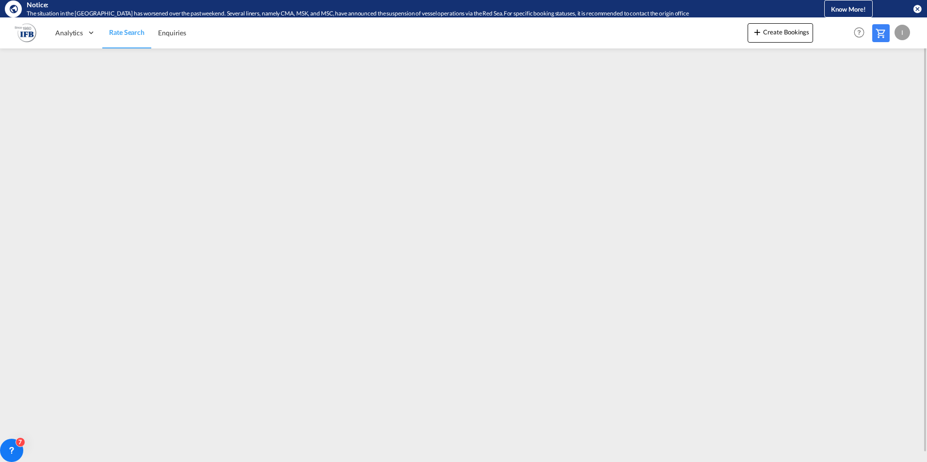 This screenshot has width=927, height=462. What do you see at coordinates (917, 9) in the screenshot?
I see `button: icon-close-circle` at bounding box center [917, 9].